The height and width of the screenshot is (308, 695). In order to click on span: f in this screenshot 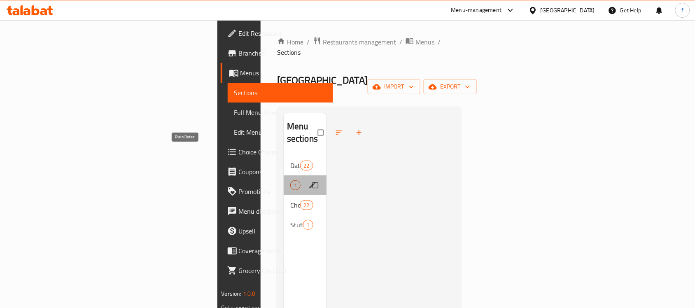, I will do `click(682, 10)`.